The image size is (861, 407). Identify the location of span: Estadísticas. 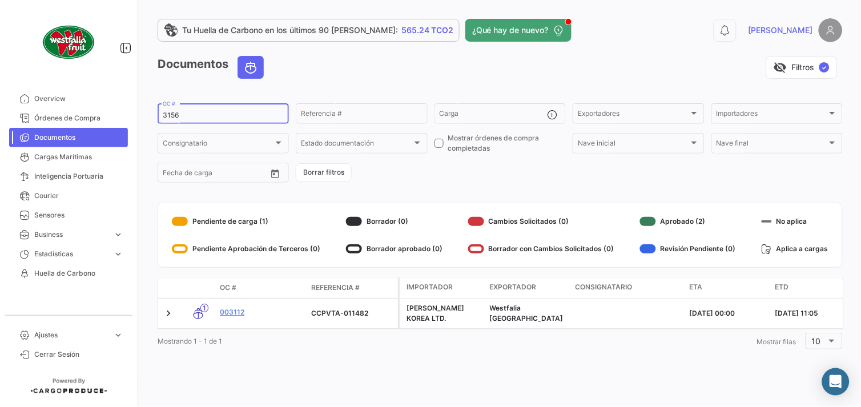
(71, 254).